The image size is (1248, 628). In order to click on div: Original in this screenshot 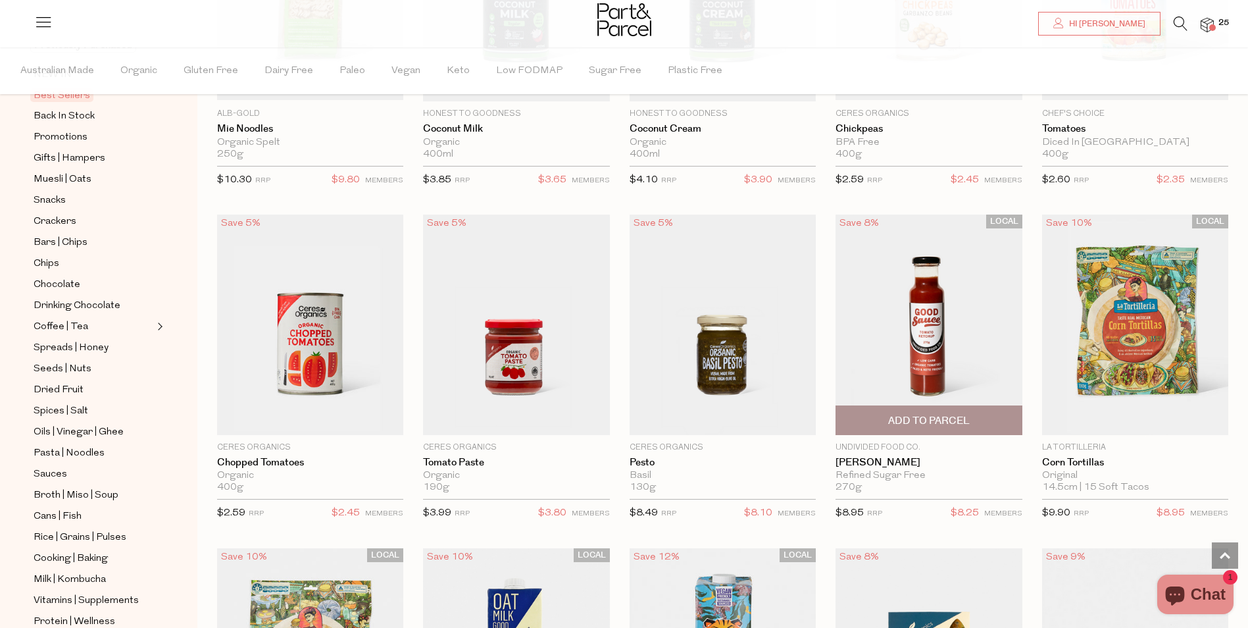, I will do `click(1135, 476)`.